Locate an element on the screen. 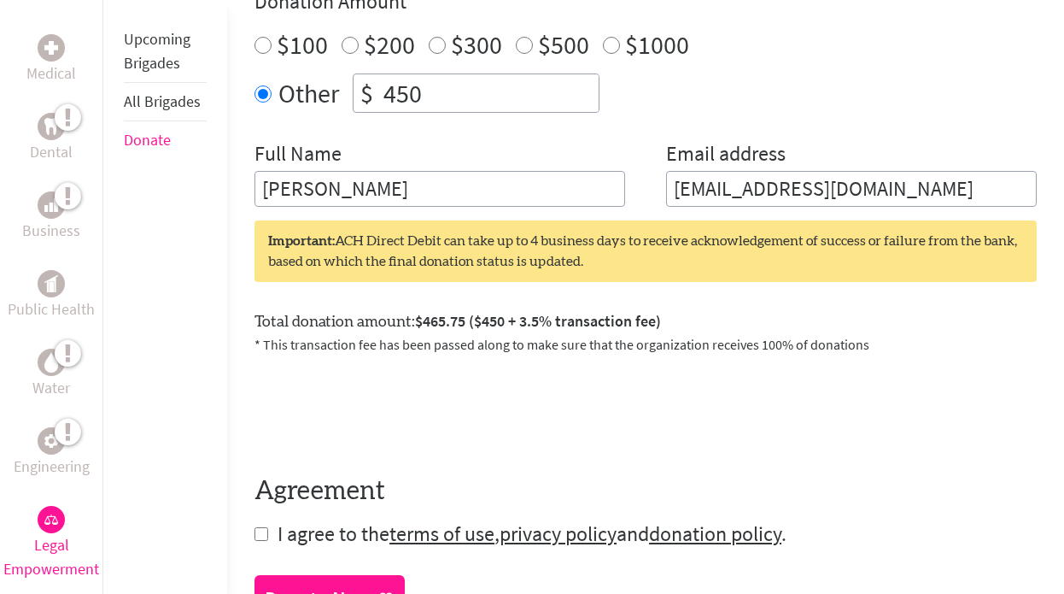  input: Enter Amount is located at coordinates (489, 93).